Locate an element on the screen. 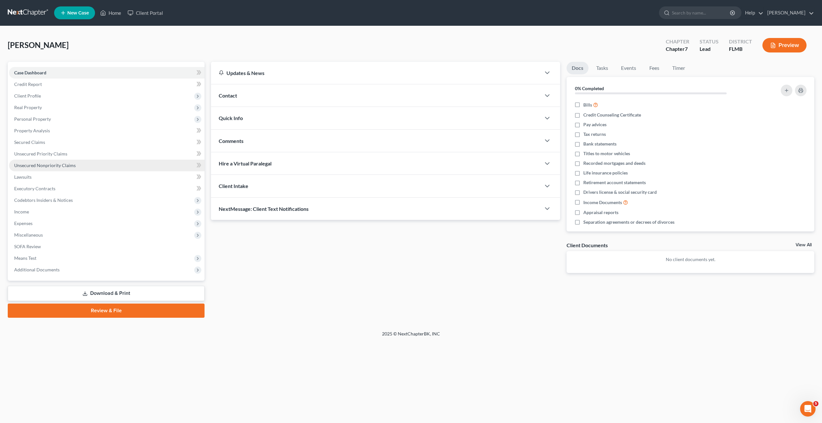  span: 5 is located at coordinates (815, 404).